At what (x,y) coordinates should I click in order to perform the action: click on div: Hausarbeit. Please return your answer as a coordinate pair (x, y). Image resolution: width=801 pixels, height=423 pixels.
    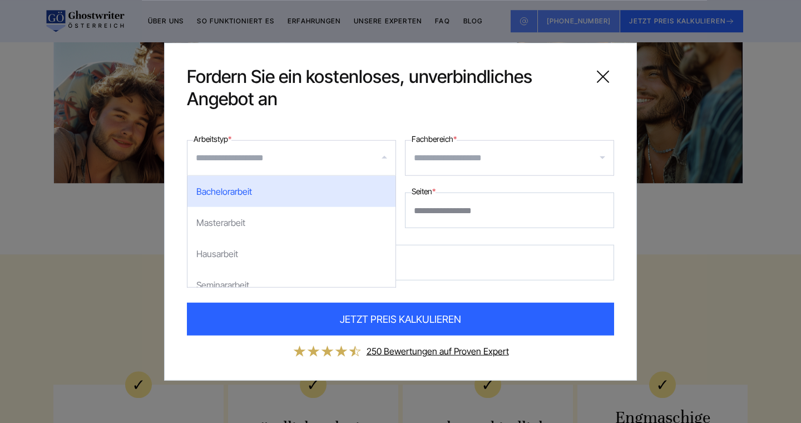
    Looking at the image, I should click on (291, 254).